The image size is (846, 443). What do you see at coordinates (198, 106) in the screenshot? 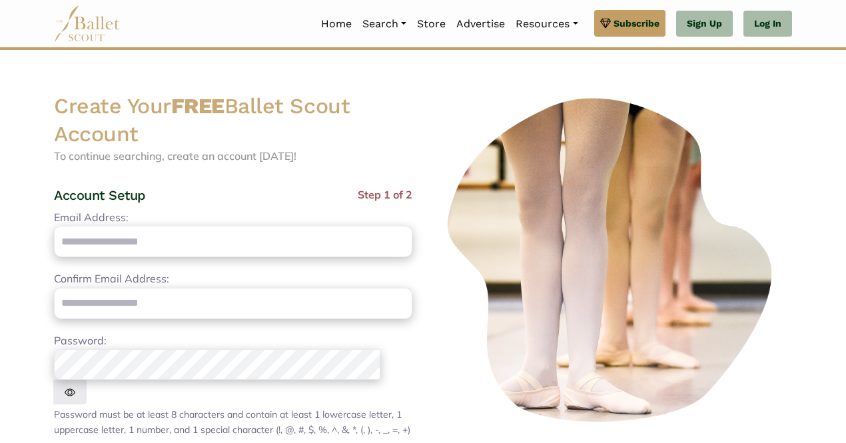
I see `strong: FREE` at bounding box center [198, 106].